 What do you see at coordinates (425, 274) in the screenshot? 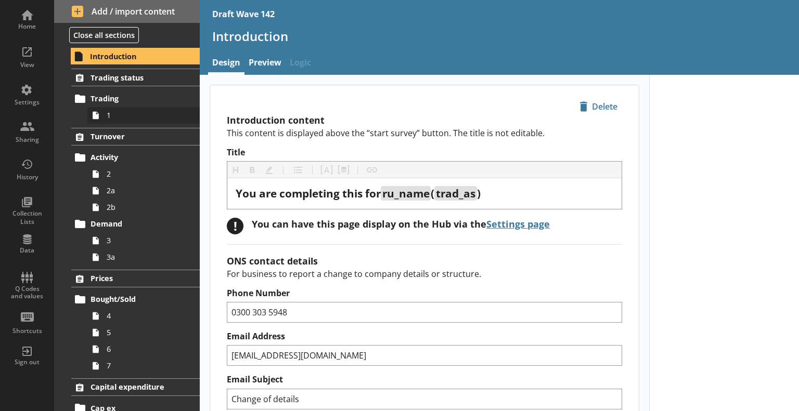
I see `p: For business to report a change to company details or structure.` at bounding box center [425, 274].